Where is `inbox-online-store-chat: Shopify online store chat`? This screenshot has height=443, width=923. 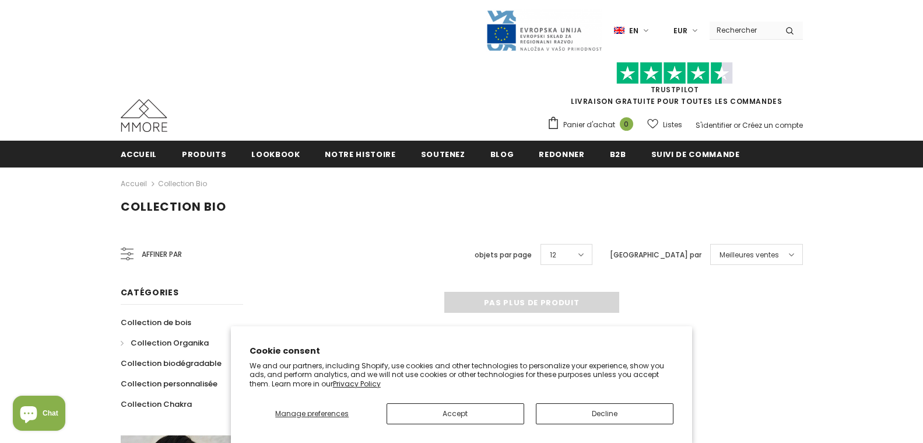
inbox-online-store-chat: Shopify online store chat is located at coordinates (39, 414).